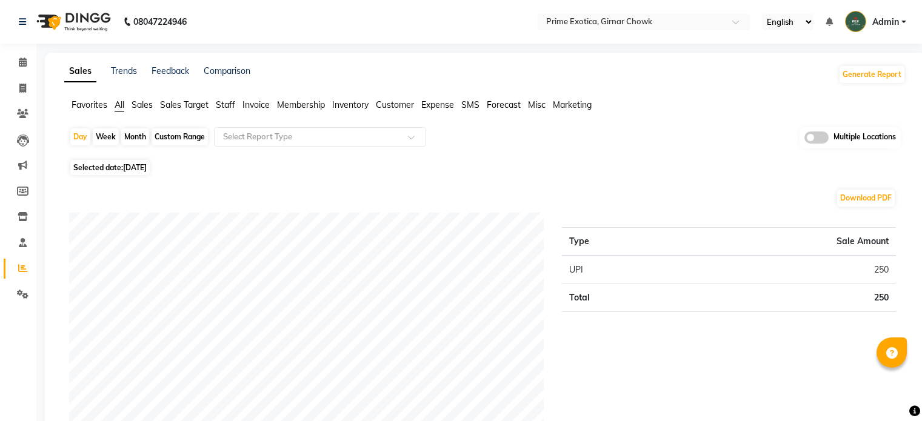 Image resolution: width=922 pixels, height=421 pixels. What do you see at coordinates (620, 270) in the screenshot?
I see `td: UPI` at bounding box center [620, 270].